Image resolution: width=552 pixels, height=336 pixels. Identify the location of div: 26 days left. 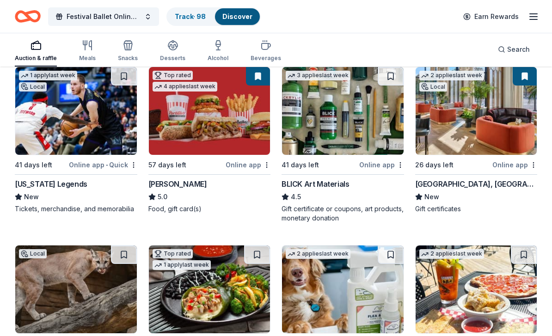
(434, 165).